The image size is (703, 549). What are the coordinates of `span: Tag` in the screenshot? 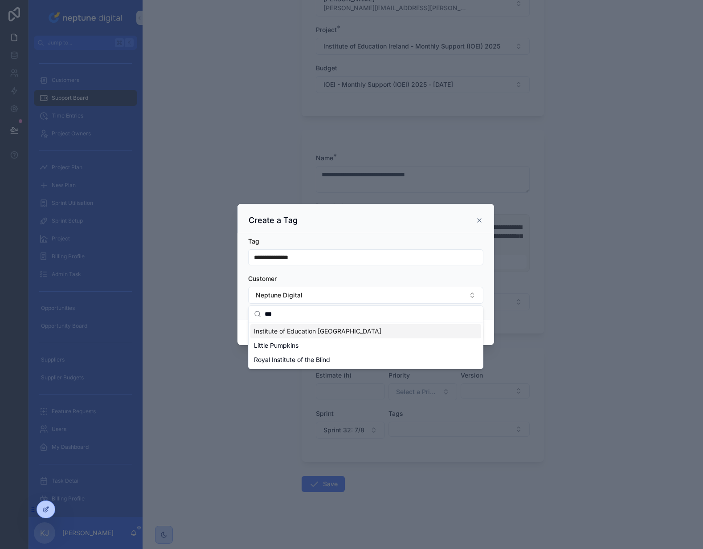 It's located at (253, 241).